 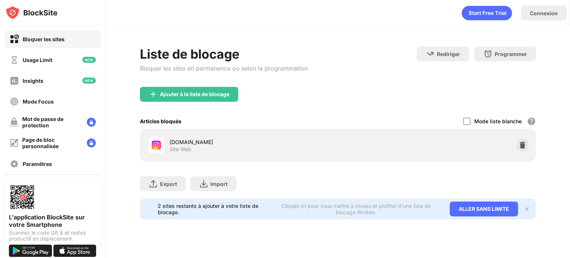 I want to click on img: get-it-on-google-play.svg, so click(x=30, y=250).